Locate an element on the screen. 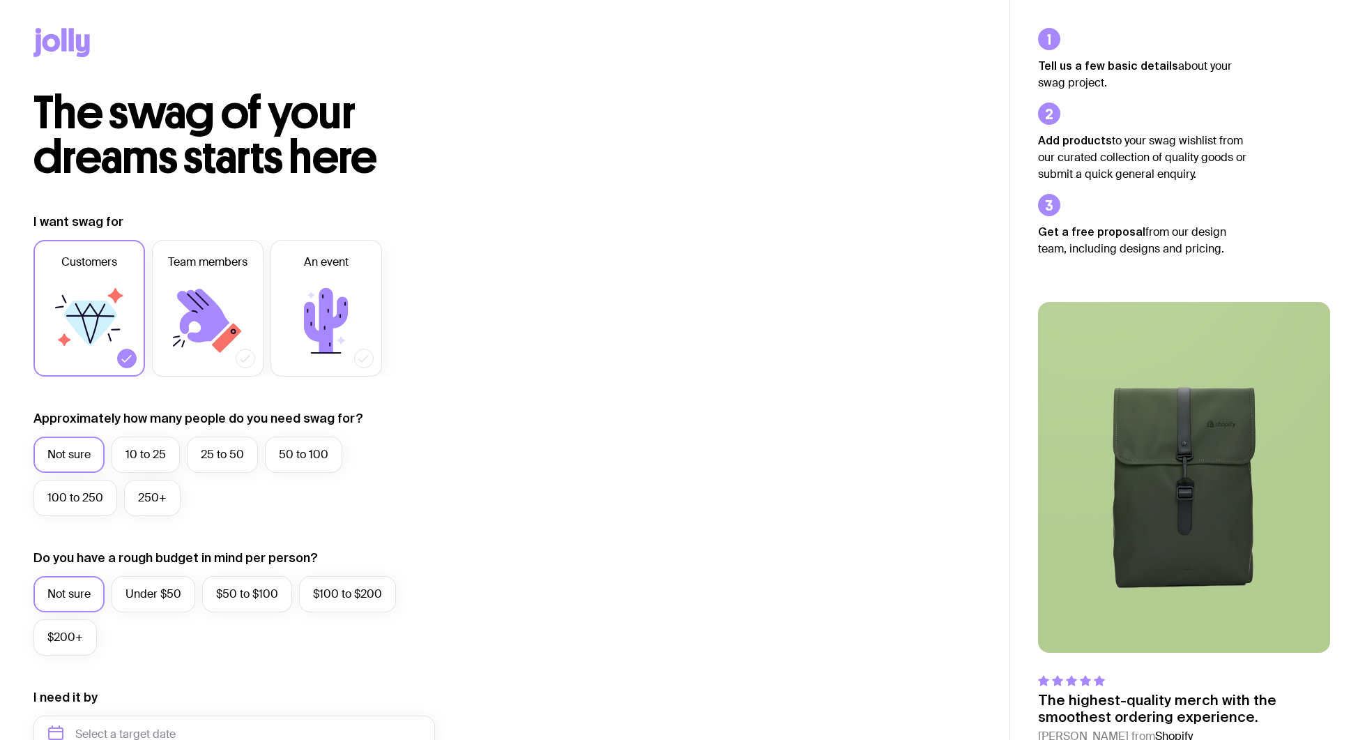 Image resolution: width=1358 pixels, height=740 pixels. strong: Tell us a few basic details is located at coordinates (1108, 66).